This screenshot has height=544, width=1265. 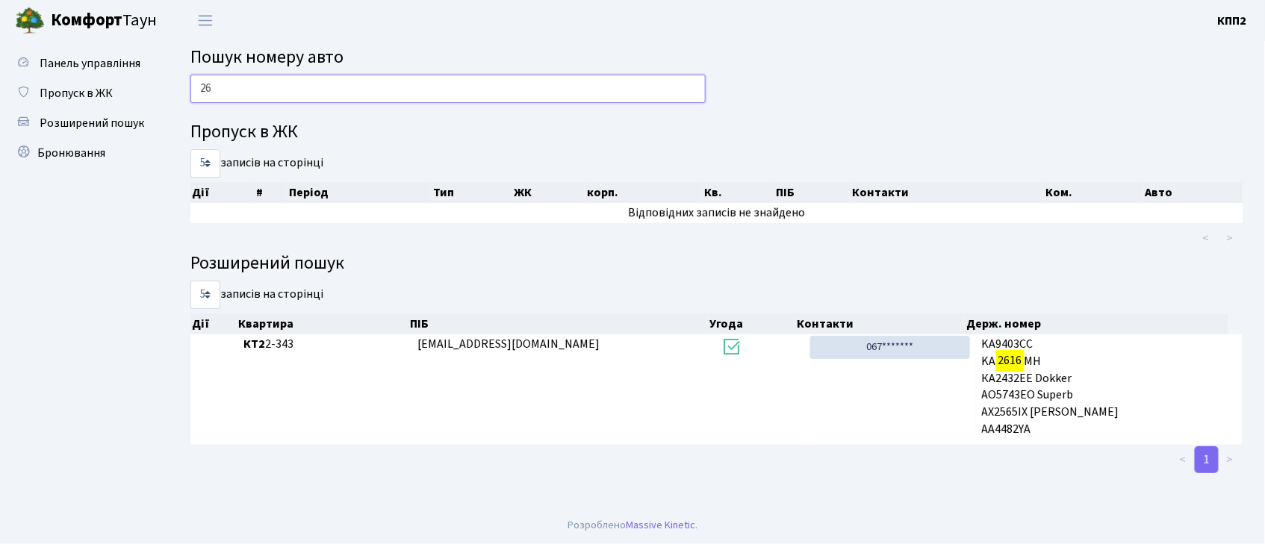 I want to click on th: Кв., so click(x=739, y=193).